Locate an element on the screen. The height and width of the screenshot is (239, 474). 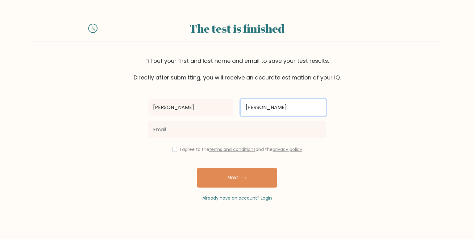
div: Fill out your first and last name and email to save your test results. Directly after submitting,... is located at coordinates (237, 69).